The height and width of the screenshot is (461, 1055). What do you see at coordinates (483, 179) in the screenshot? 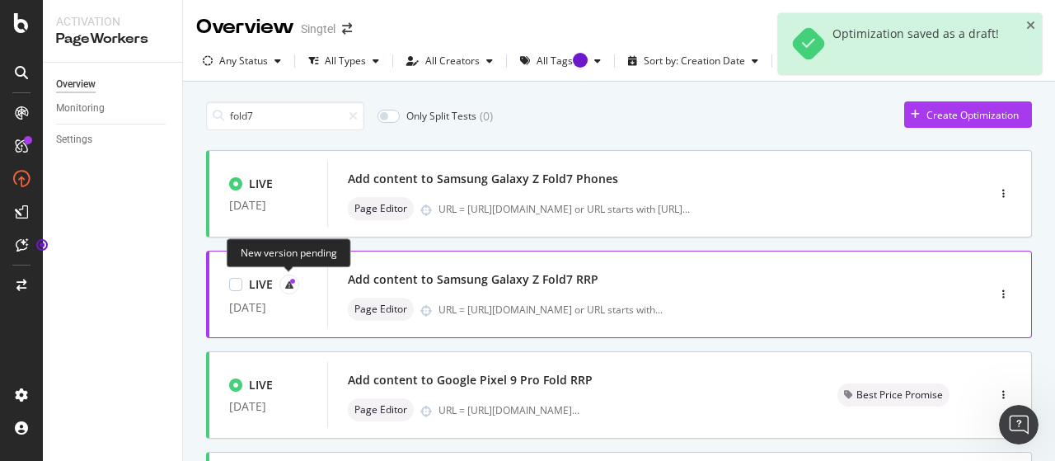
I see `div: Add content to Samsung Galaxy Z Fold7 Phones` at bounding box center [483, 179].